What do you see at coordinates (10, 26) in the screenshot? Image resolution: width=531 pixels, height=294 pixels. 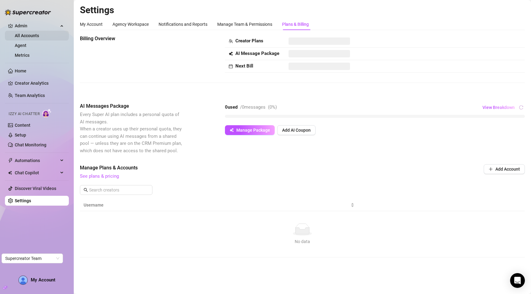 I see `span: crown` at bounding box center [10, 26].